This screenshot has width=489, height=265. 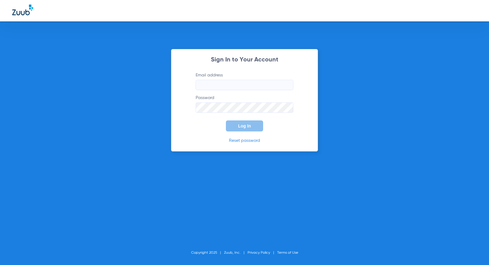 What do you see at coordinates (288, 253) in the screenshot?
I see `a: Terms of Use` at bounding box center [288, 253].